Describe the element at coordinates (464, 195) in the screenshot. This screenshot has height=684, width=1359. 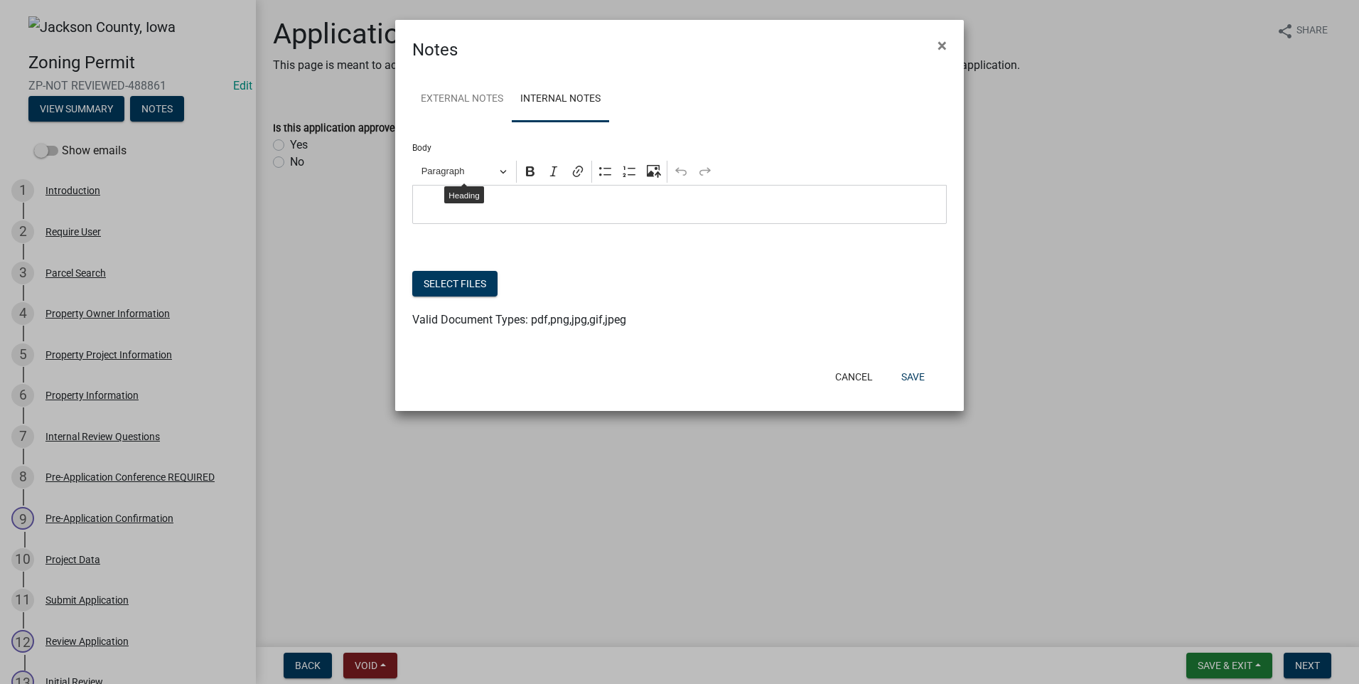
I see `span: Heading` at that location.